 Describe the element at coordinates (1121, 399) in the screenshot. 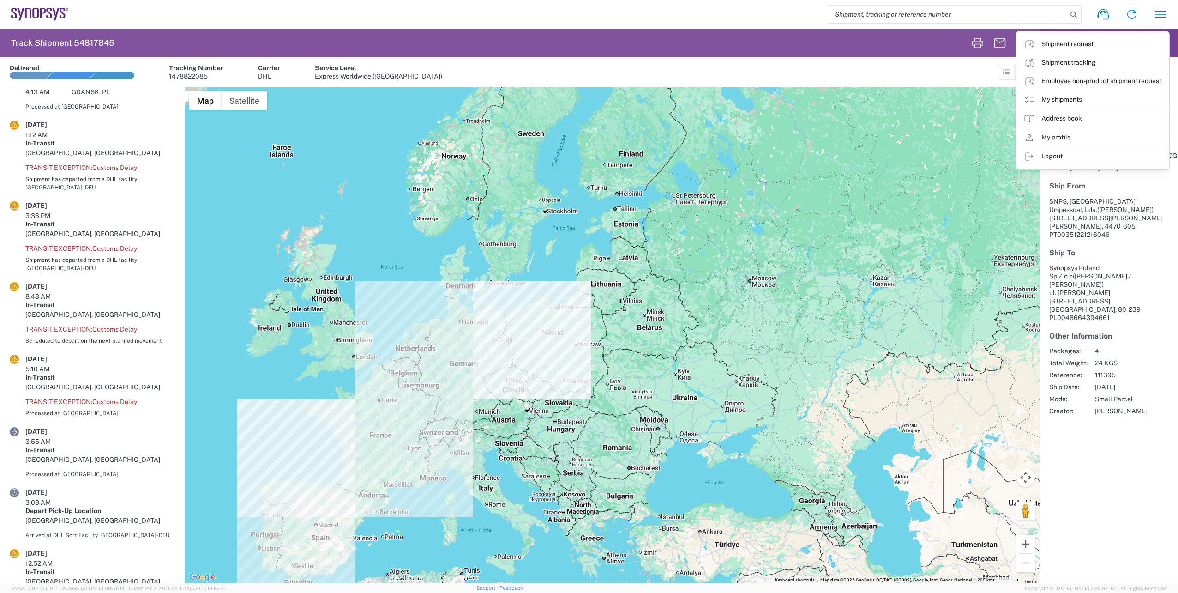

I see `span: Small Parcel` at that location.